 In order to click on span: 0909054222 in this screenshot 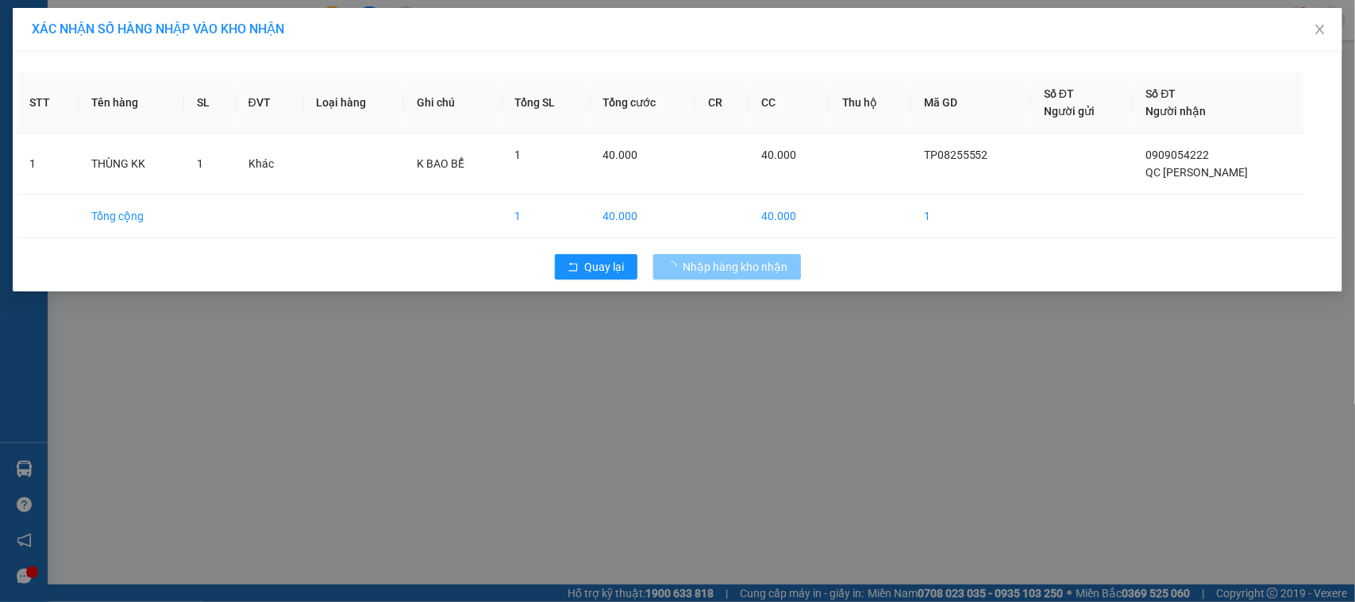, I will do `click(1178, 155)`.